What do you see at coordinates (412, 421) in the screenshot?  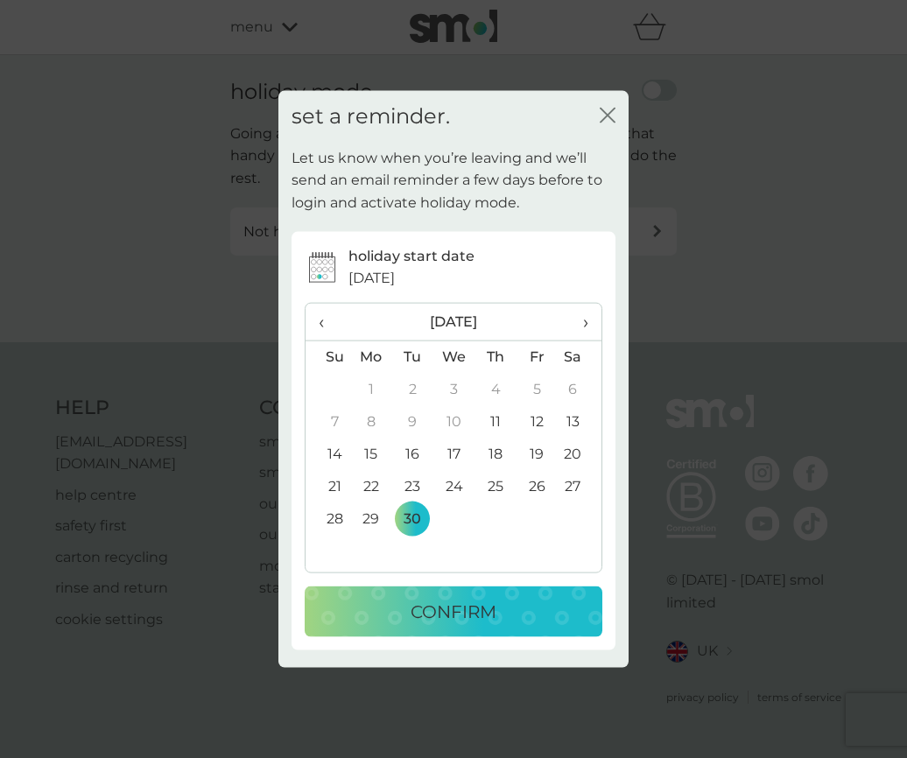 I see `td: 9` at bounding box center [412, 421].